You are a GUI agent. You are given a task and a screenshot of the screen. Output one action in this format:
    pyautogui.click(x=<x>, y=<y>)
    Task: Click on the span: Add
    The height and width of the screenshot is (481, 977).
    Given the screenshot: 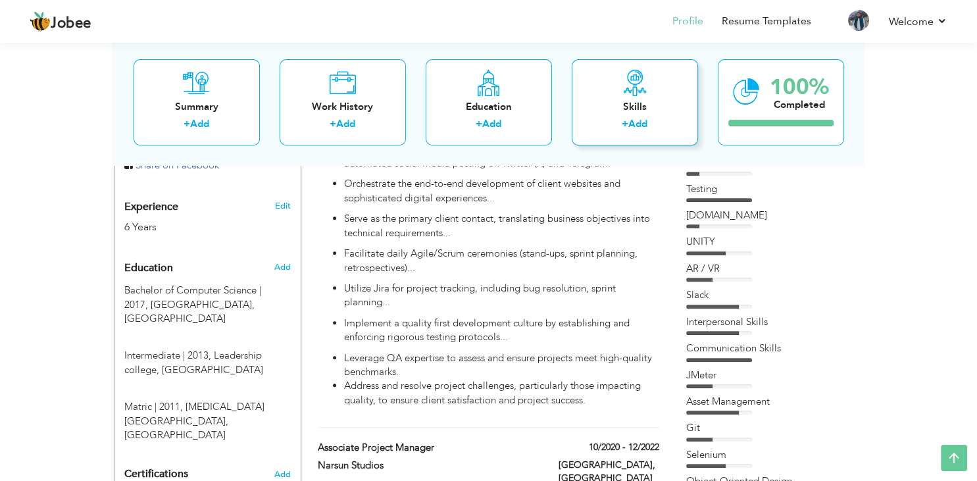 What is the action you would take?
    pyautogui.click(x=281, y=267)
    